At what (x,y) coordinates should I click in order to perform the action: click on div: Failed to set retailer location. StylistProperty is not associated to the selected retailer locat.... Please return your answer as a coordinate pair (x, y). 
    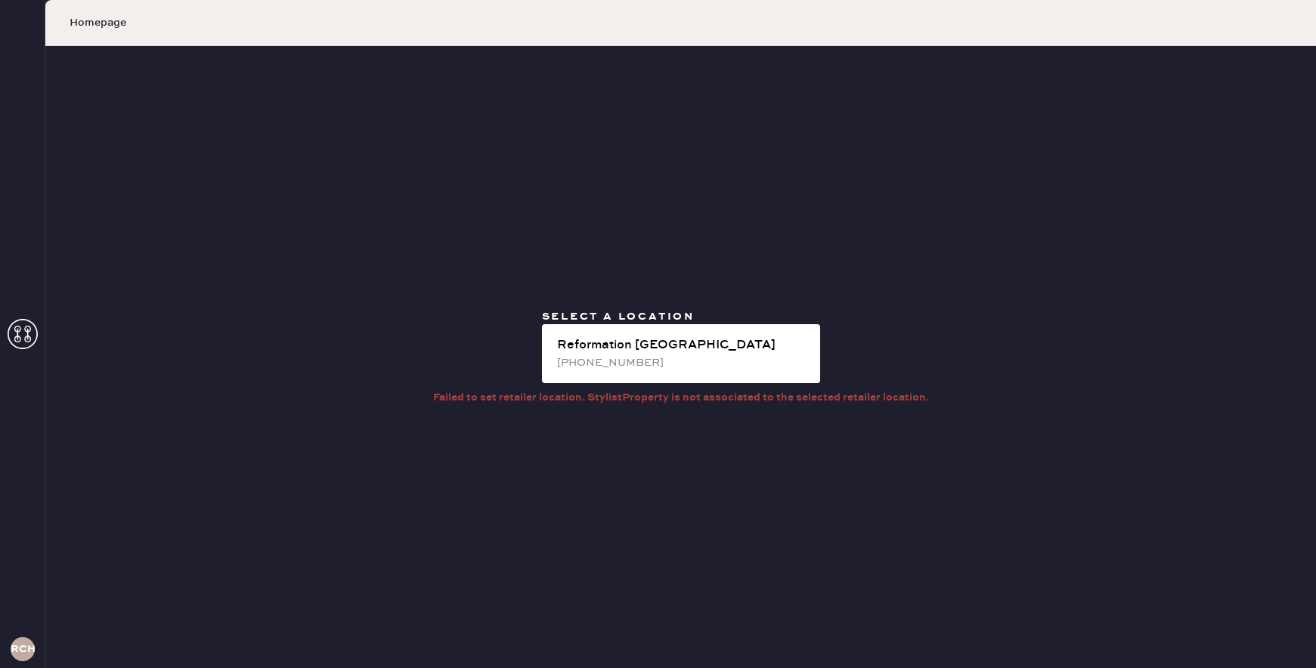
    Looking at the image, I should click on (681, 398).